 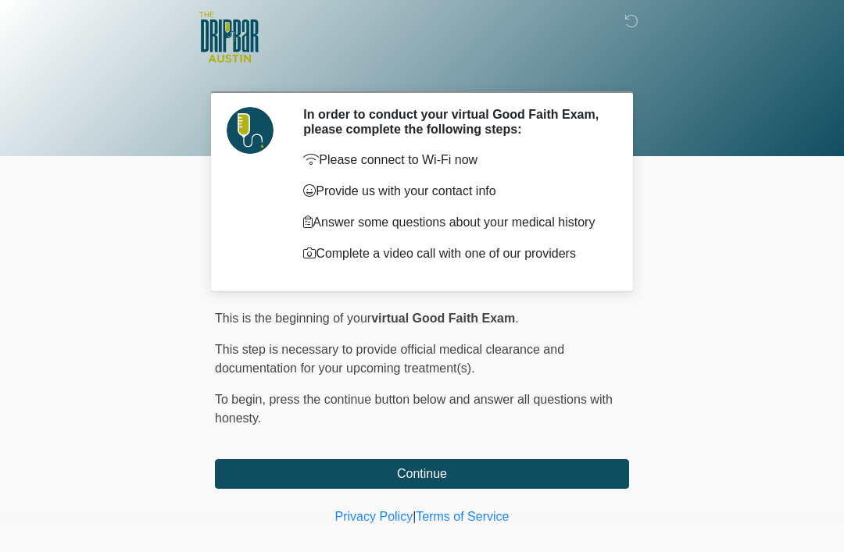 What do you see at coordinates (454, 254) in the screenshot?
I see `p: Complete a video call with one of our providers` at bounding box center [454, 254].